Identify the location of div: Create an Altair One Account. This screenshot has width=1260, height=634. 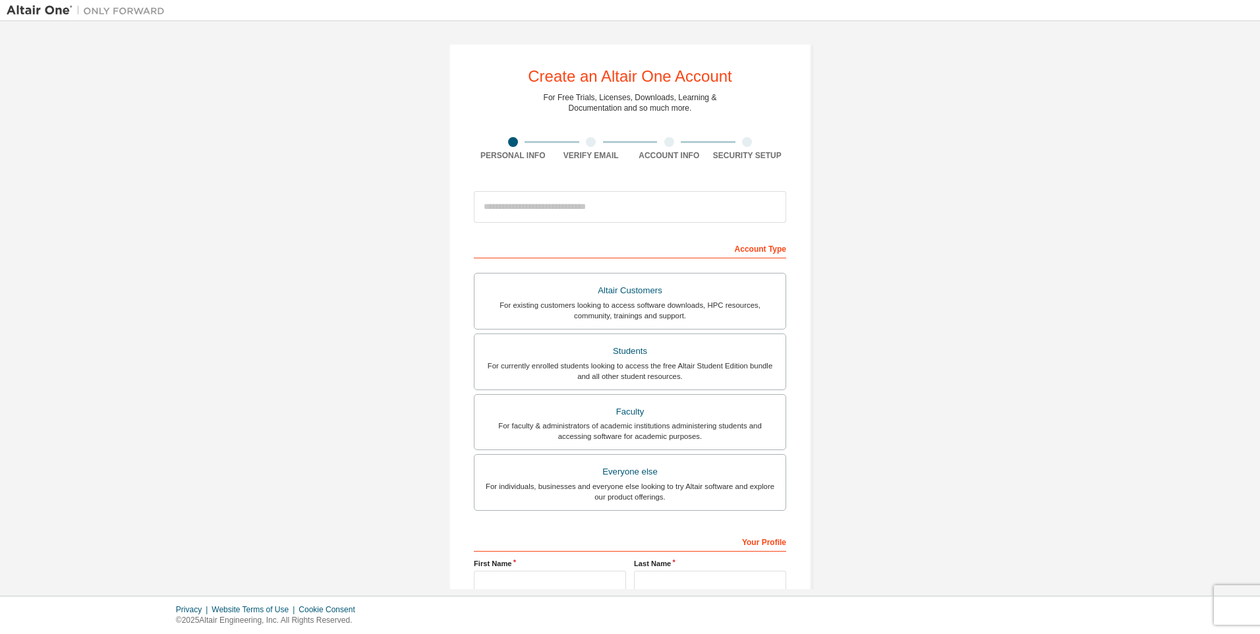
(630, 76).